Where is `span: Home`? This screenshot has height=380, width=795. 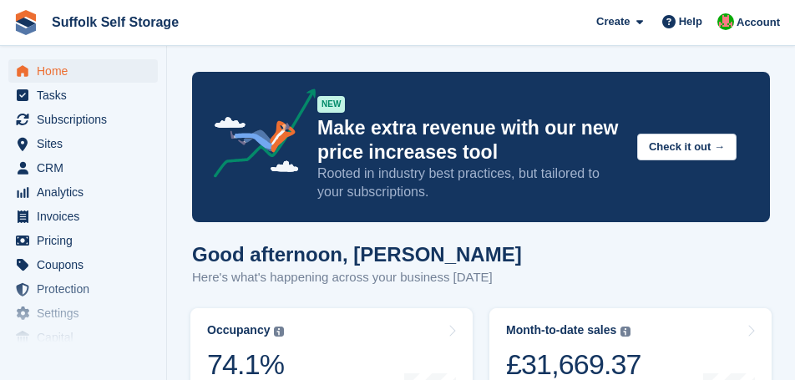 span: Home is located at coordinates (87, 71).